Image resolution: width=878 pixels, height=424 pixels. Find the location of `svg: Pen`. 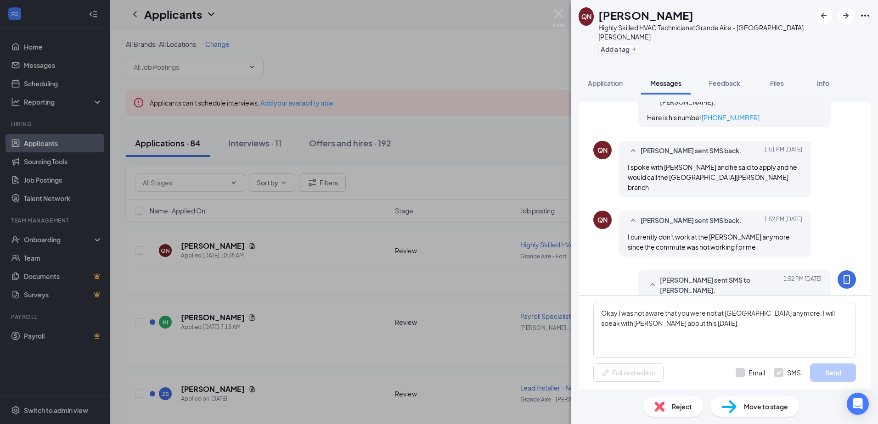

svg: Pen is located at coordinates (605, 373).